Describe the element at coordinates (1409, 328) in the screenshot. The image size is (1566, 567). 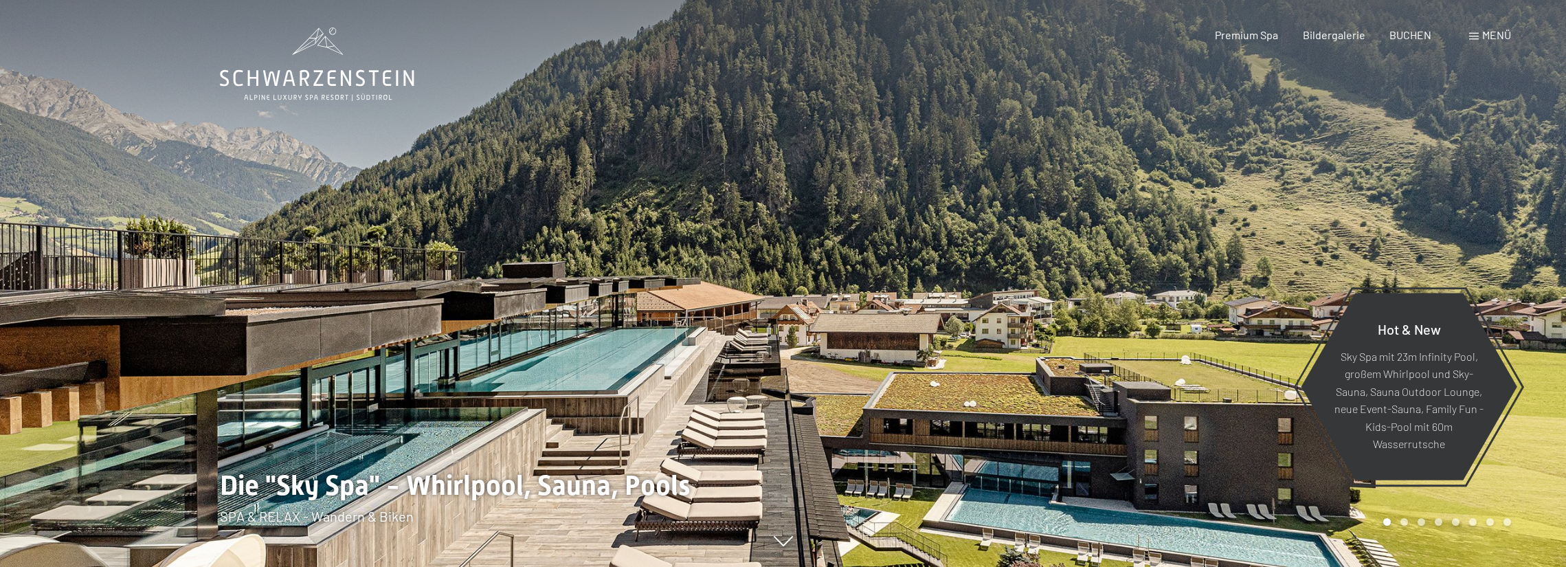
I see `span: Hot & New` at that location.